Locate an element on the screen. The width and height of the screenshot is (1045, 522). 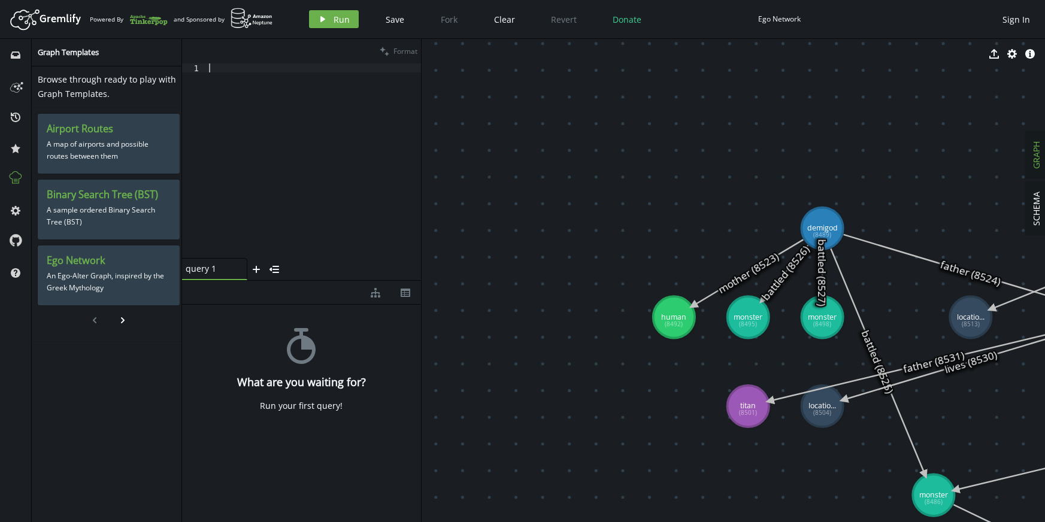
tspan: demigod is located at coordinates (822, 228).